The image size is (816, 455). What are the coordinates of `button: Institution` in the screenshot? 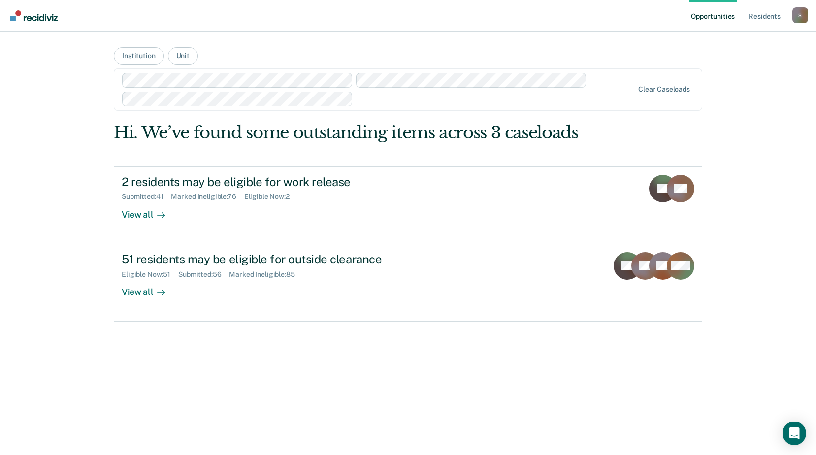 It's located at (138, 56).